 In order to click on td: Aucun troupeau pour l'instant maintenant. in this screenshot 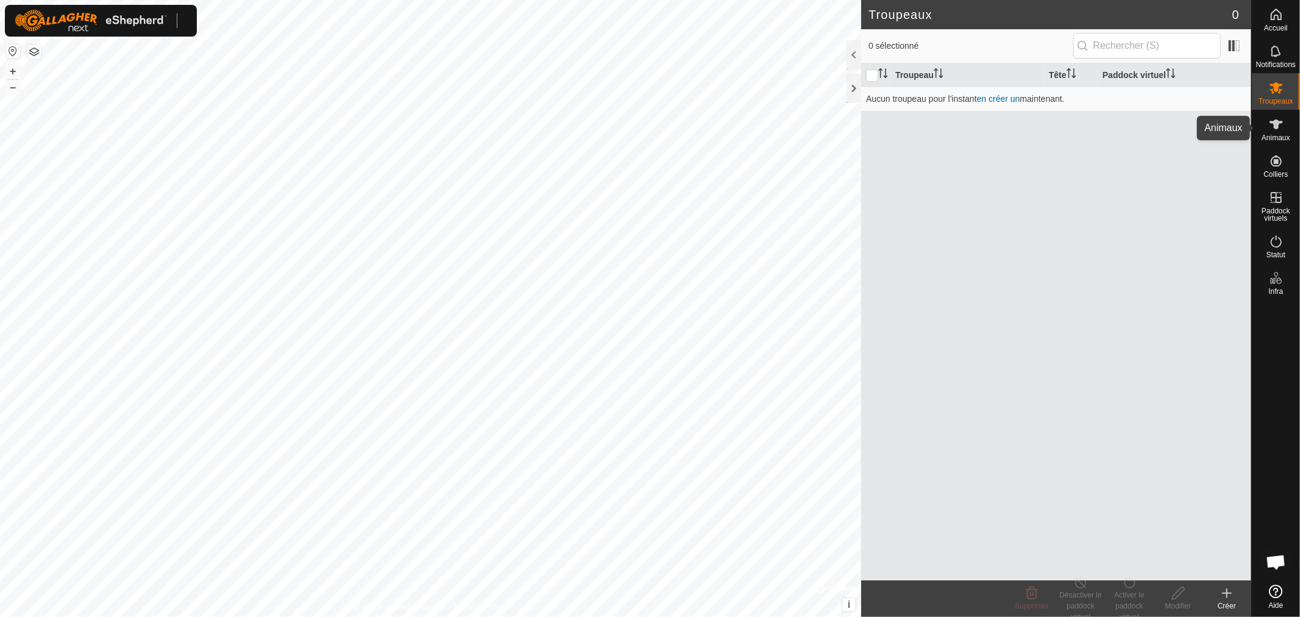, I will do `click(1056, 99)`.